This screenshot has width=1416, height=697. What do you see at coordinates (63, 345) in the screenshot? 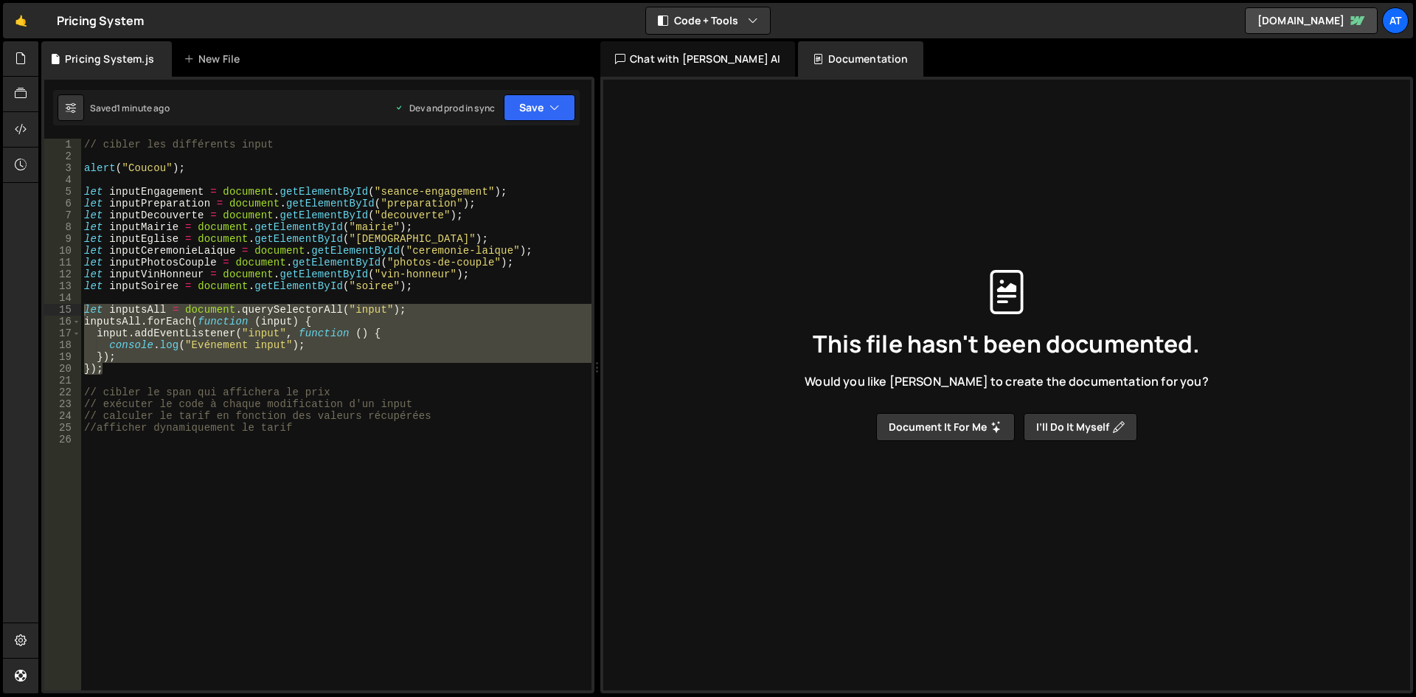
I see `div: 18` at bounding box center [63, 345].